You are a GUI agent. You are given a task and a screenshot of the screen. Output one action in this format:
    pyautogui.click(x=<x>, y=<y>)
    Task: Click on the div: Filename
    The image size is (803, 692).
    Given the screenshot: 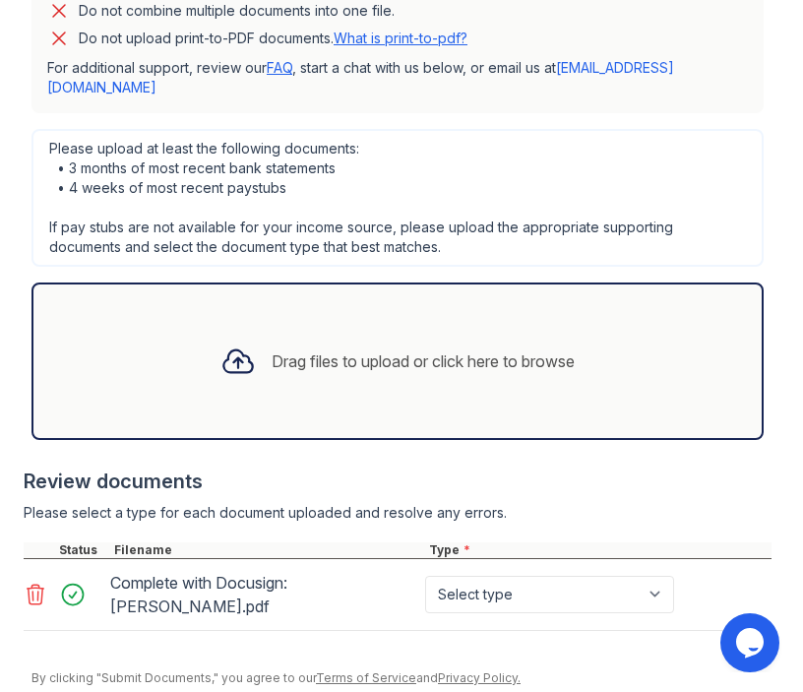 What is the action you would take?
    pyautogui.click(x=268, y=550)
    